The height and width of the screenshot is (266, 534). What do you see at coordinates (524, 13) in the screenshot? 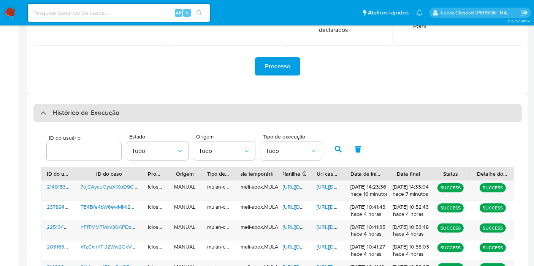
I see `a: Sair` at bounding box center [524, 13].